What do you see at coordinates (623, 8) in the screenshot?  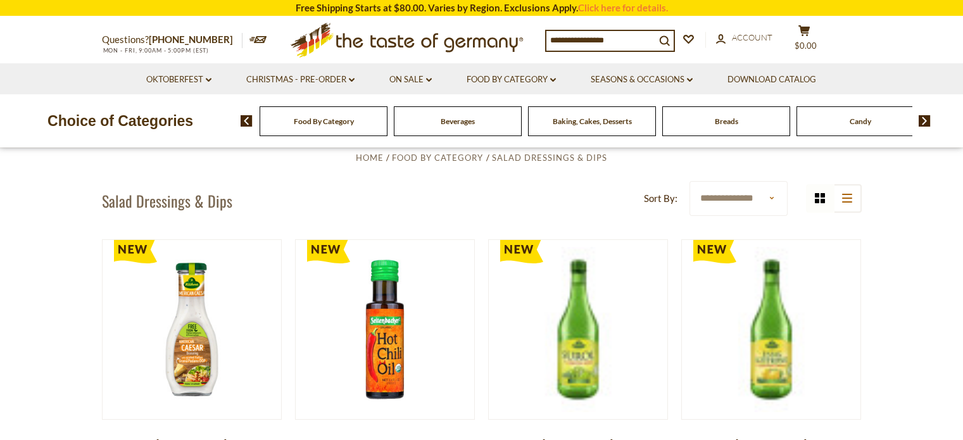 I see `a: Click here for details.` at bounding box center [623, 8].